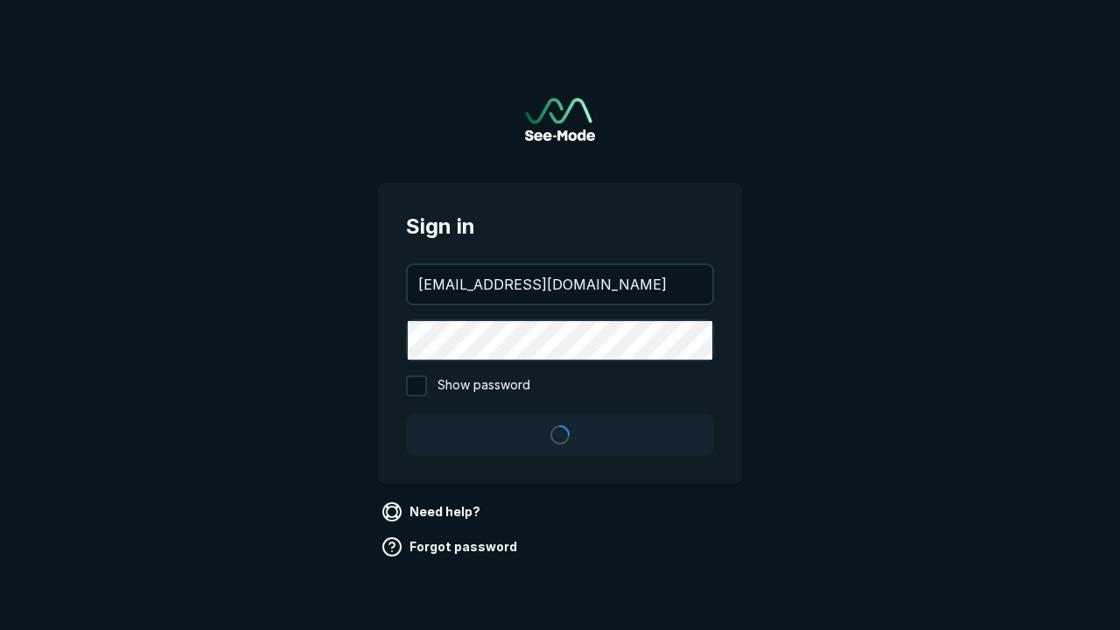 Image resolution: width=1120 pixels, height=630 pixels. Describe the element at coordinates (560, 227) in the screenshot. I see `span: Sign in` at that location.